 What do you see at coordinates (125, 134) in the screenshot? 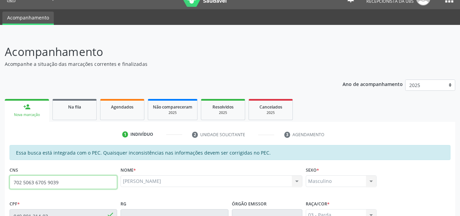
I see `div: 1` at bounding box center [125, 134].